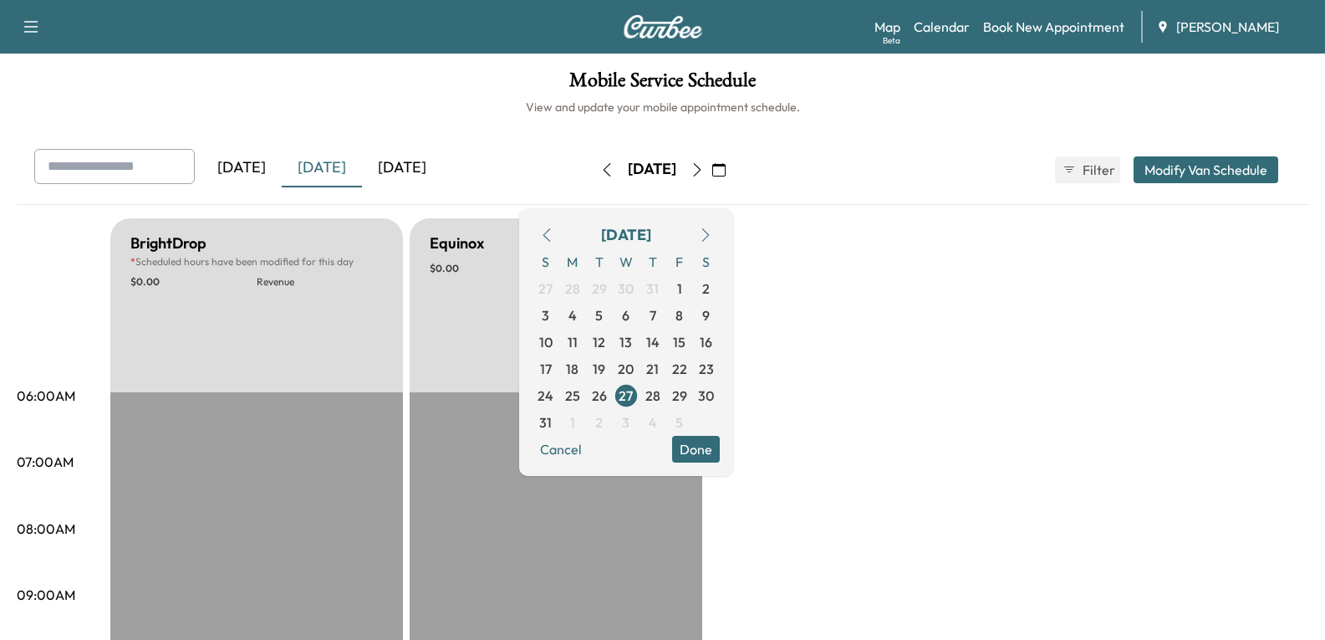  Describe the element at coordinates (625, 369) in the screenshot. I see `span: 20` at that location.